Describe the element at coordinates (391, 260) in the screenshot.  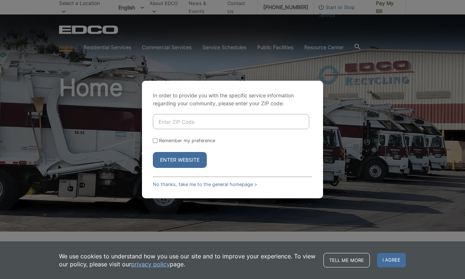
I see `span: I agree` at that location.